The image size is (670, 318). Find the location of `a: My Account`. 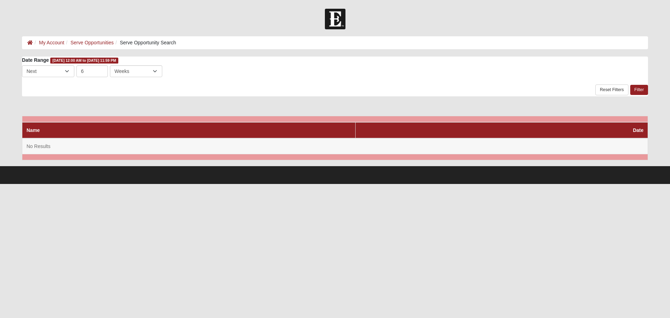

a: My Account is located at coordinates (52, 43).